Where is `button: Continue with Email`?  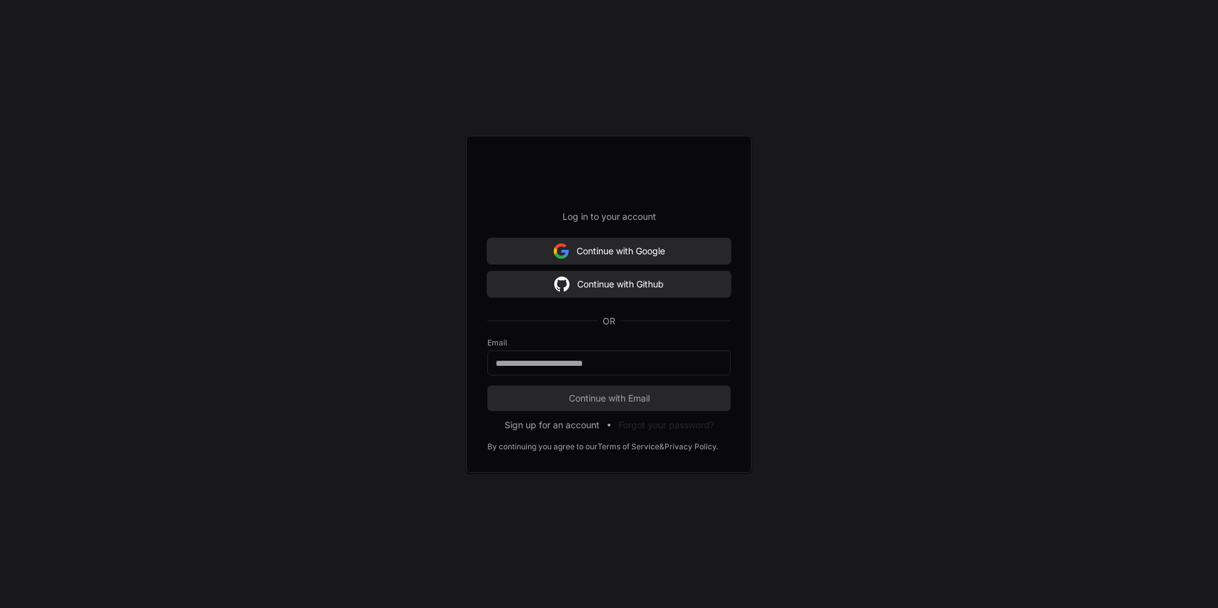 button: Continue with Email is located at coordinates (609, 398).